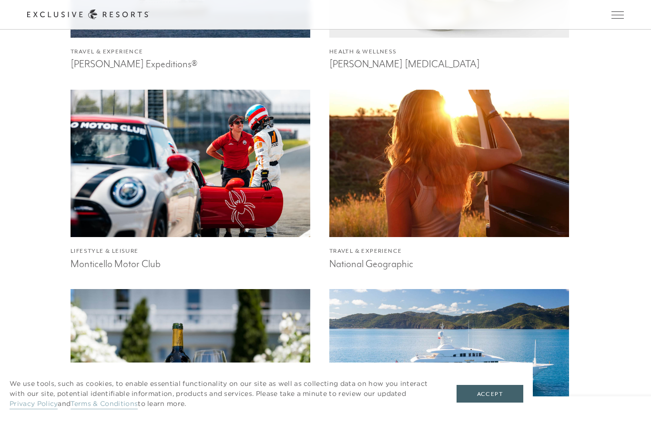 This screenshot has width=651, height=425. I want to click on p: We use tools, such as cookies, to enable essential functionality on our site as well as collectin..., so click(224, 393).